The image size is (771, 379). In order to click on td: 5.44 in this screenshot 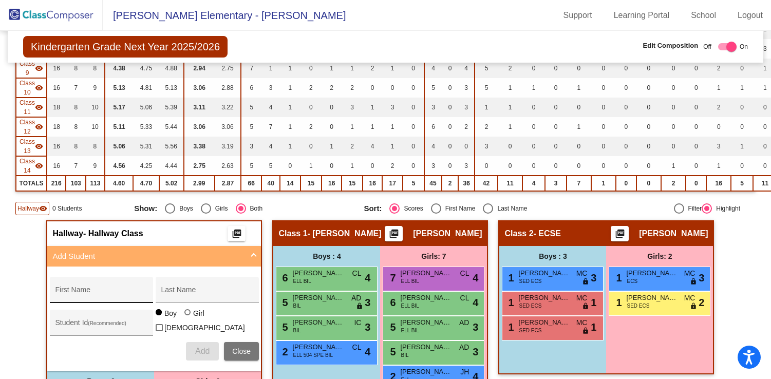, I will do `click(171, 127)`.